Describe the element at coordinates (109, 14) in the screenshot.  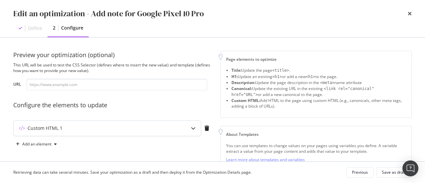
I see `div: Edit an optimization - Add note for Google Pixel 10 Pro` at that location.